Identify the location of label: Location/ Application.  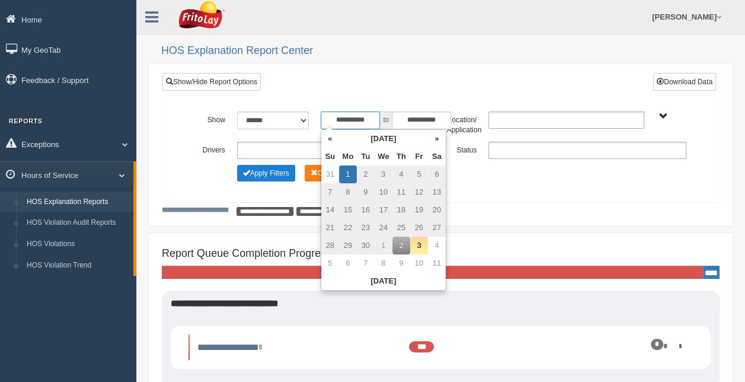
(461, 123).